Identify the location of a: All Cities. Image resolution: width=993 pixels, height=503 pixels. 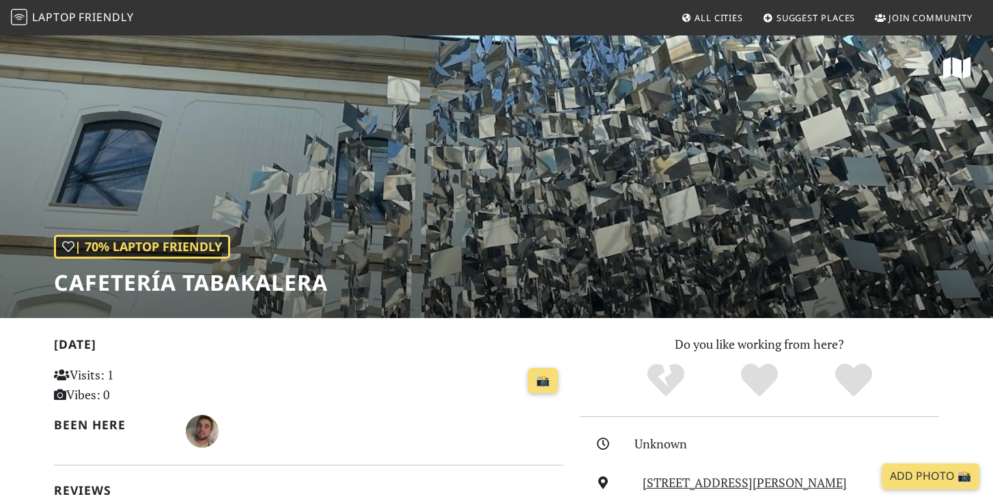
(712, 18).